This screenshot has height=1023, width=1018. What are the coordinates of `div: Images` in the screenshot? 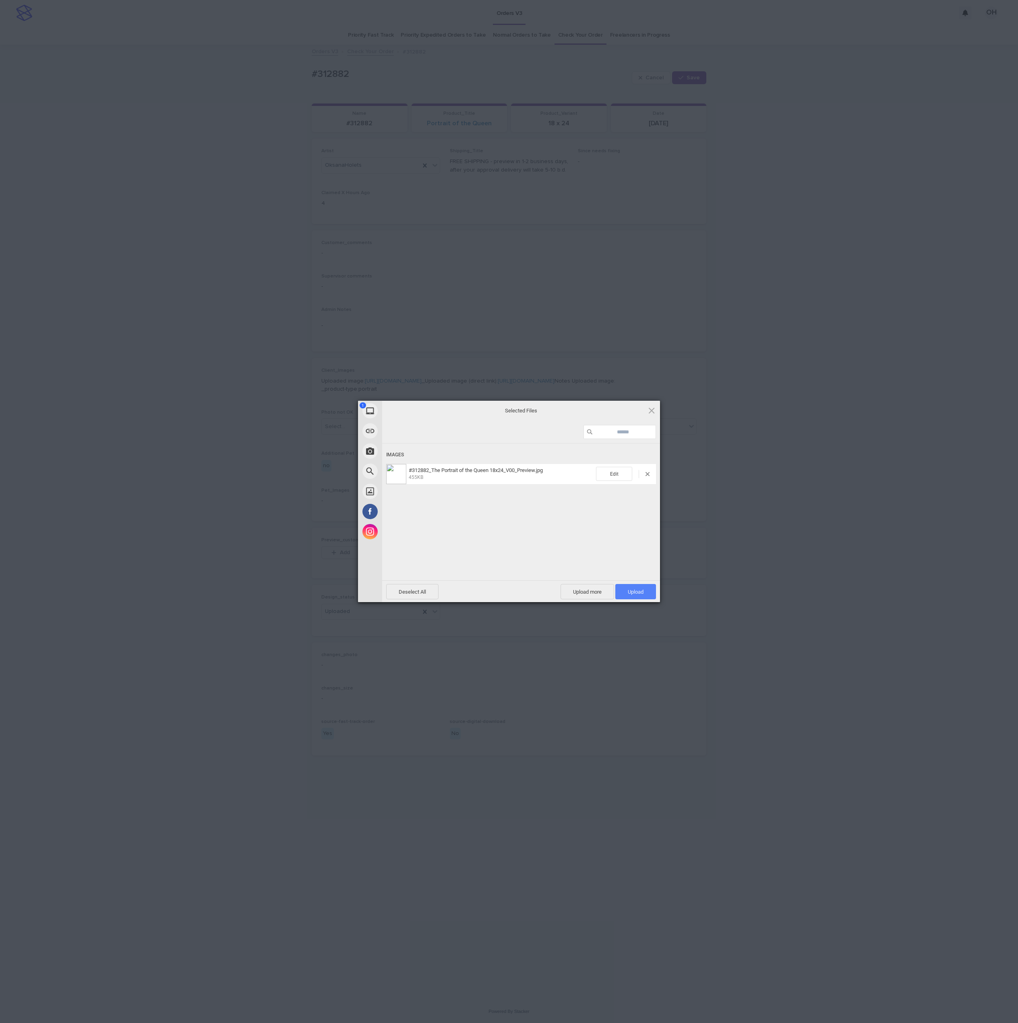 It's located at (521, 455).